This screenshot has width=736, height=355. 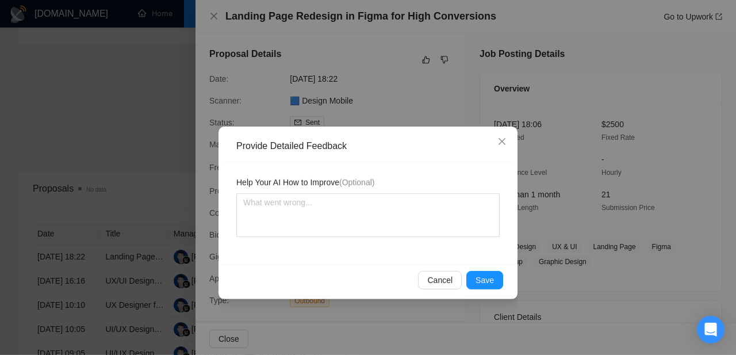 I want to click on span: Cancel, so click(x=440, y=280).